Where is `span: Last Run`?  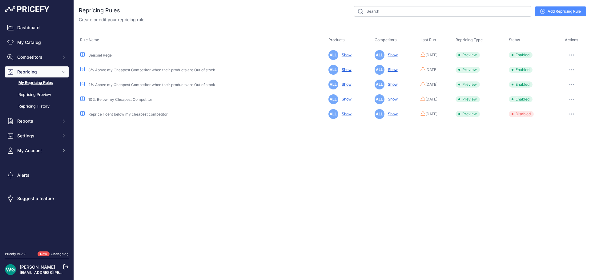
span: Last Run is located at coordinates (428, 40).